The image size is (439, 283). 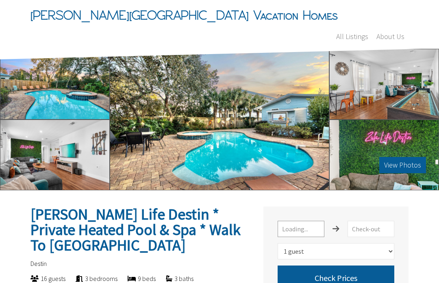 What do you see at coordinates (91, 279) in the screenshot?
I see `div: 3 bedrooms` at bounding box center [91, 279].